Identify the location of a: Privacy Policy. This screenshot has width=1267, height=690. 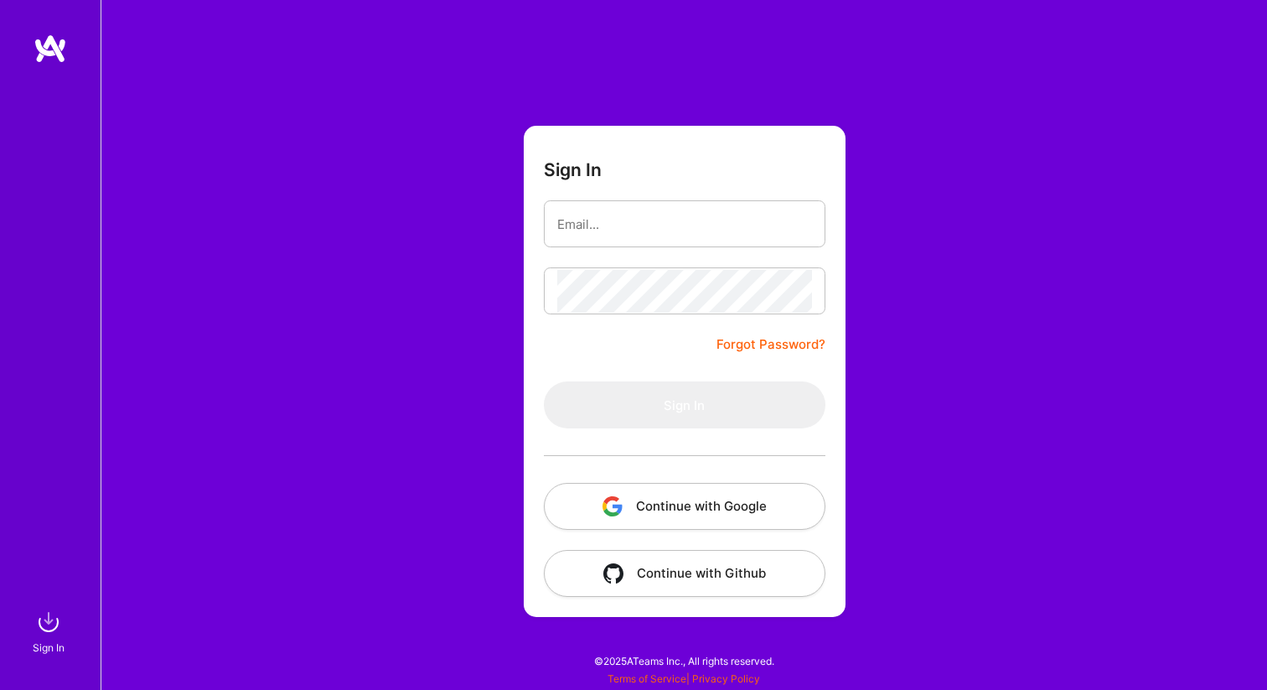
(726, 678).